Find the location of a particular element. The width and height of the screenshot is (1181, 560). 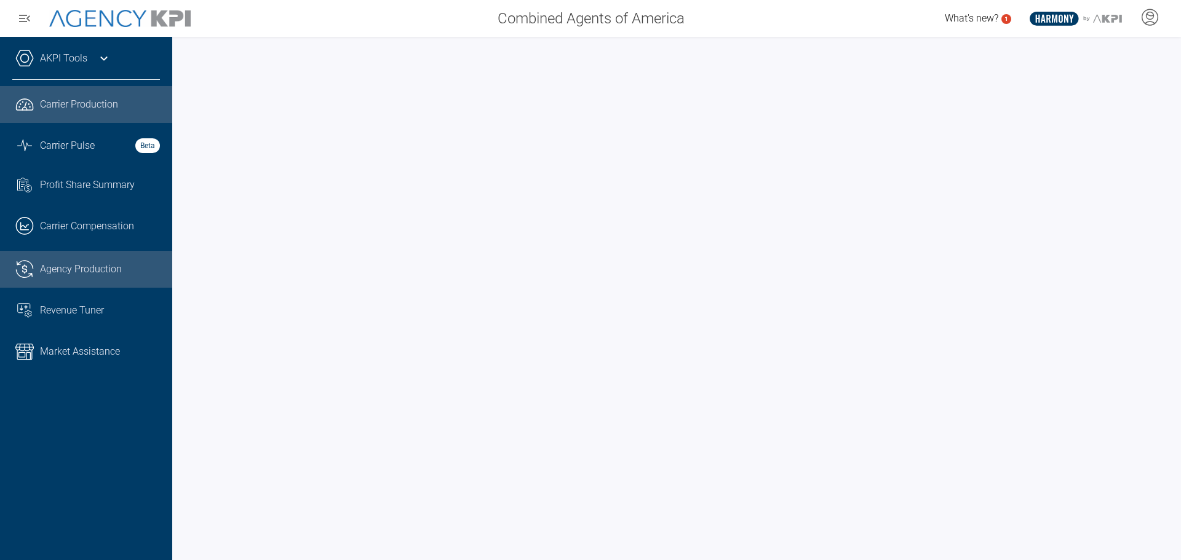

a: 1 is located at coordinates (1006, 19).